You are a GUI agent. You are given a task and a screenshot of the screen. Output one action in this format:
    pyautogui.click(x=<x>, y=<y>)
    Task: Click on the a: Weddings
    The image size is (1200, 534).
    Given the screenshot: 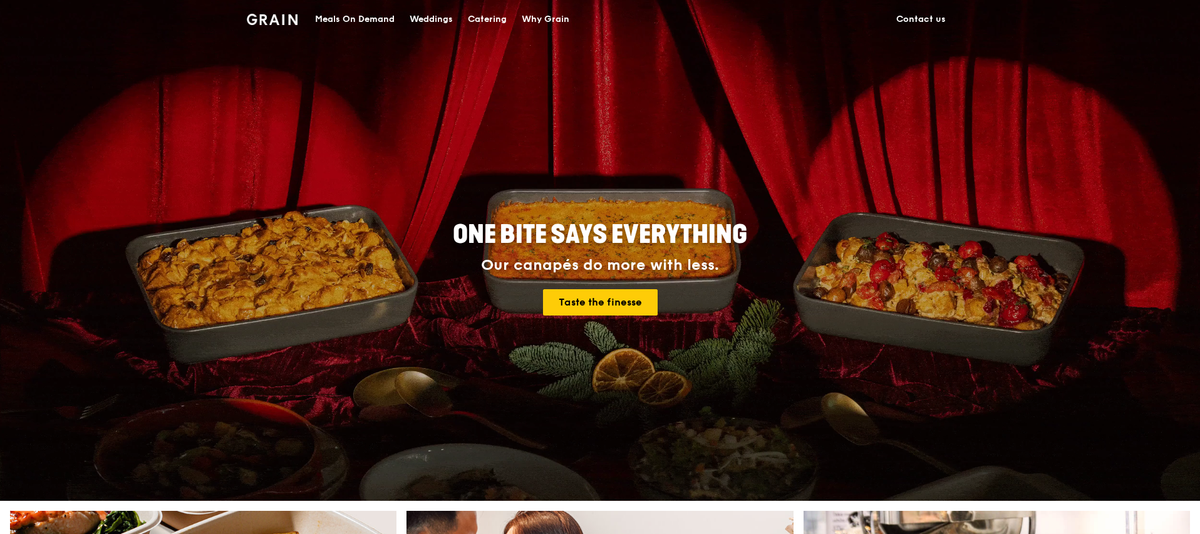 What is the action you would take?
    pyautogui.click(x=431, y=19)
    